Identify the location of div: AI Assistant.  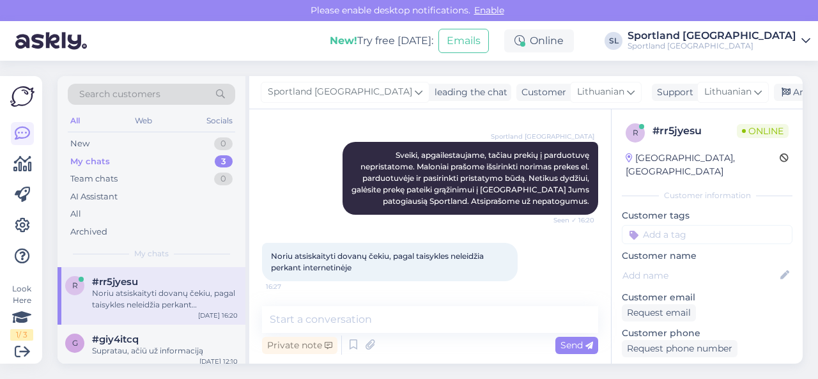
(94, 197).